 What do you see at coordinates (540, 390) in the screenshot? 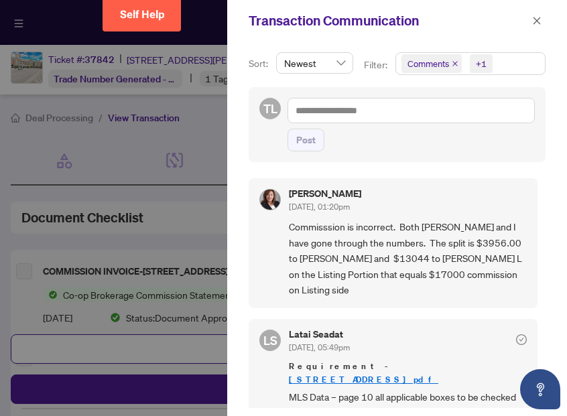
I see `button: Open asap` at bounding box center [540, 390].